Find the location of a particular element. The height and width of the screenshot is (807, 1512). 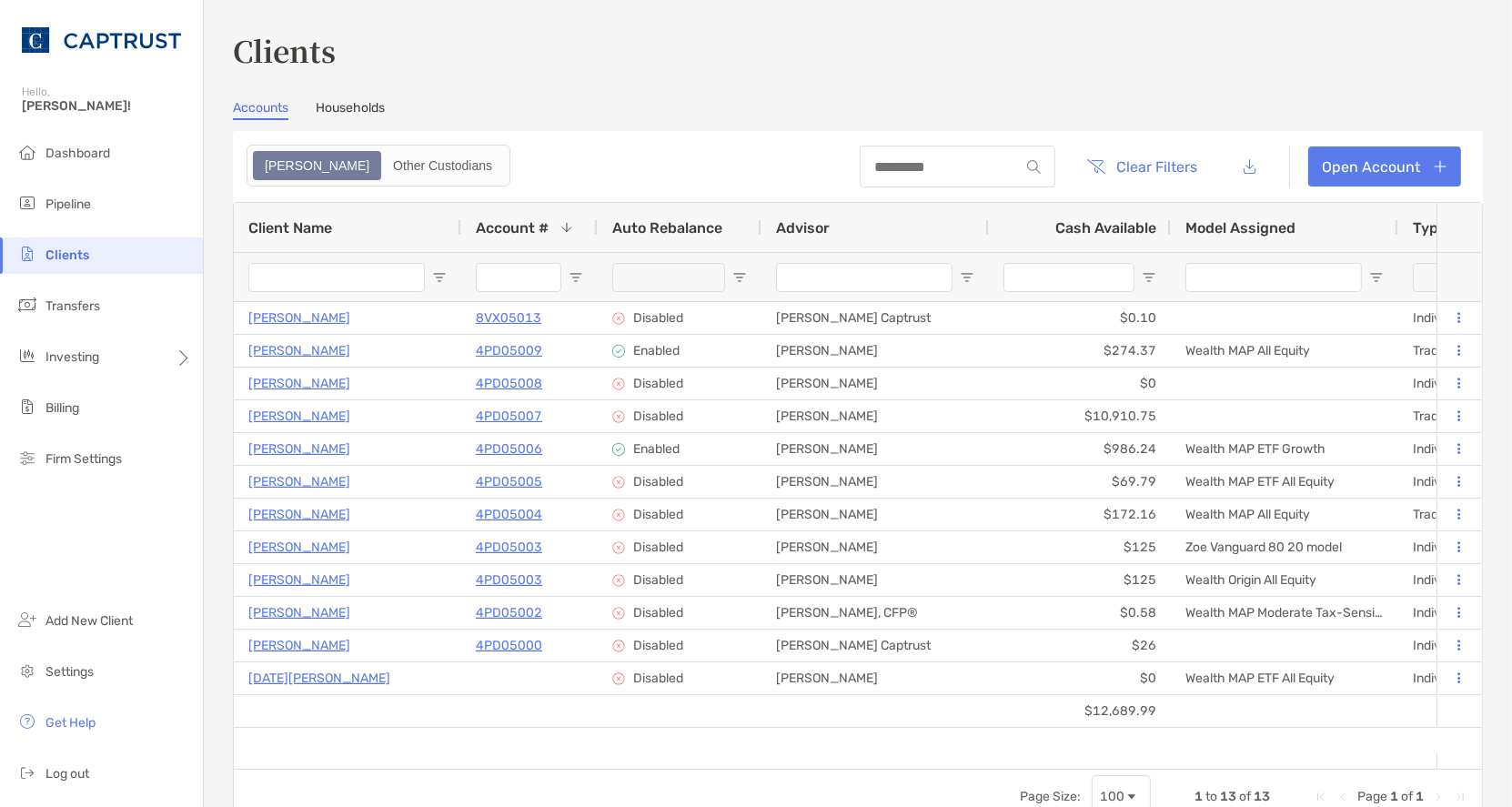

div: Previous Page is located at coordinates (1342, 797).